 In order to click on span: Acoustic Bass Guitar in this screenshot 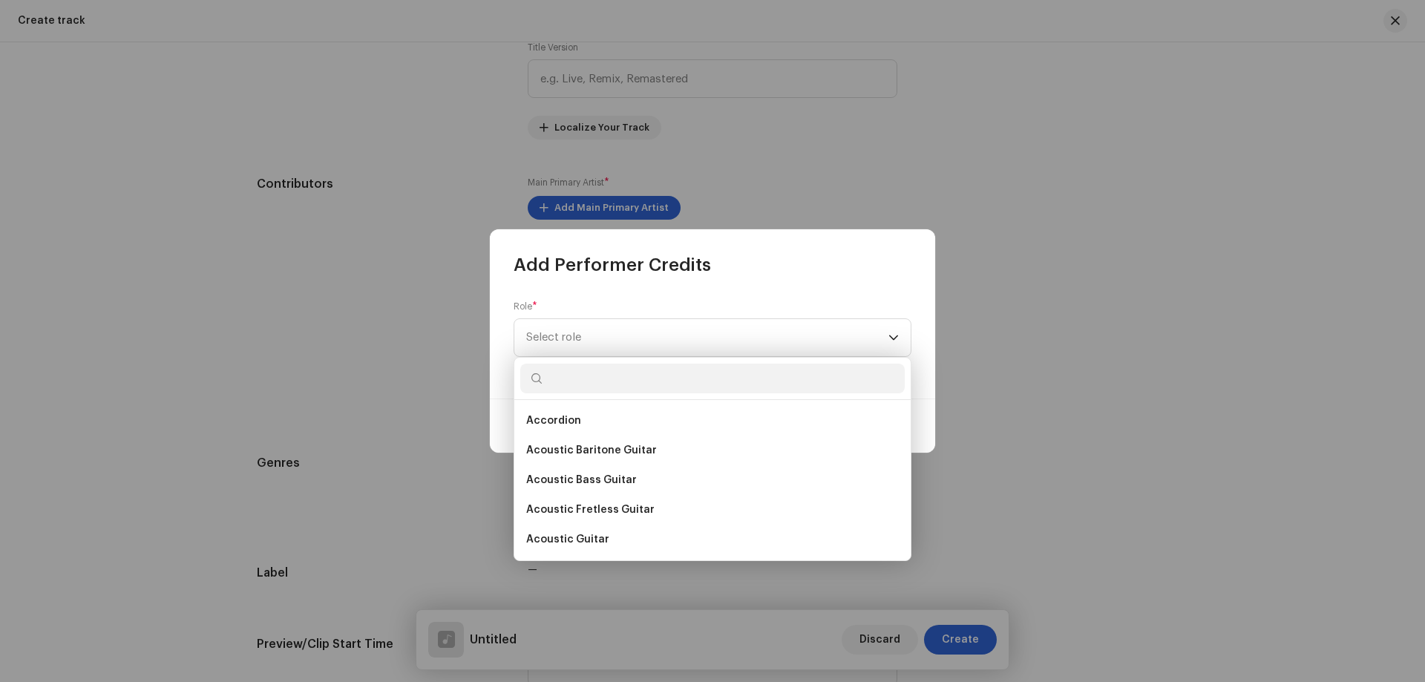, I will do `click(581, 480)`.